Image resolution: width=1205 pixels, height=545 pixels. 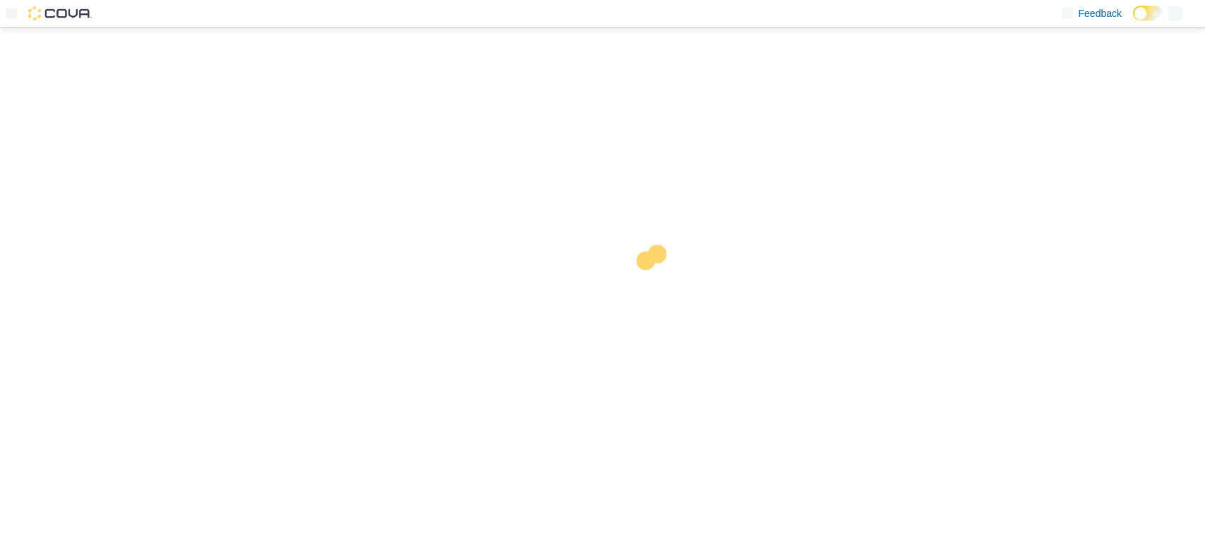 What do you see at coordinates (60, 13) in the screenshot?
I see `img: Cova` at bounding box center [60, 13].